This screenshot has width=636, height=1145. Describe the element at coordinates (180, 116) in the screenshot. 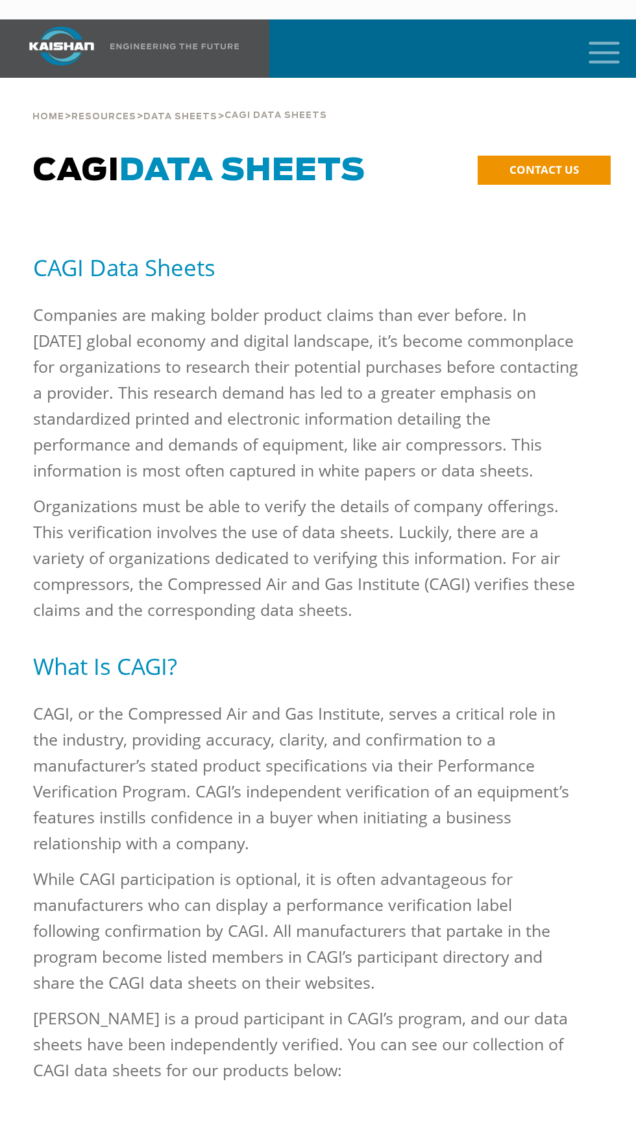

I see `a: Data Sheets` at that location.